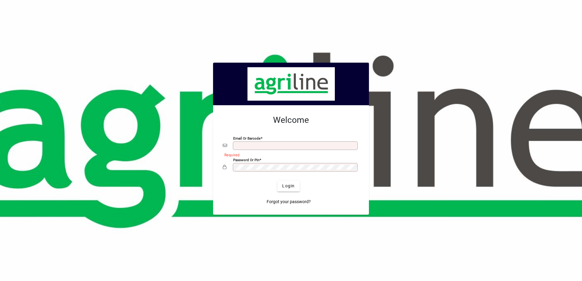 Image resolution: width=582 pixels, height=281 pixels. Describe the element at coordinates (289, 202) in the screenshot. I see `span: Forgot your password?` at that location.